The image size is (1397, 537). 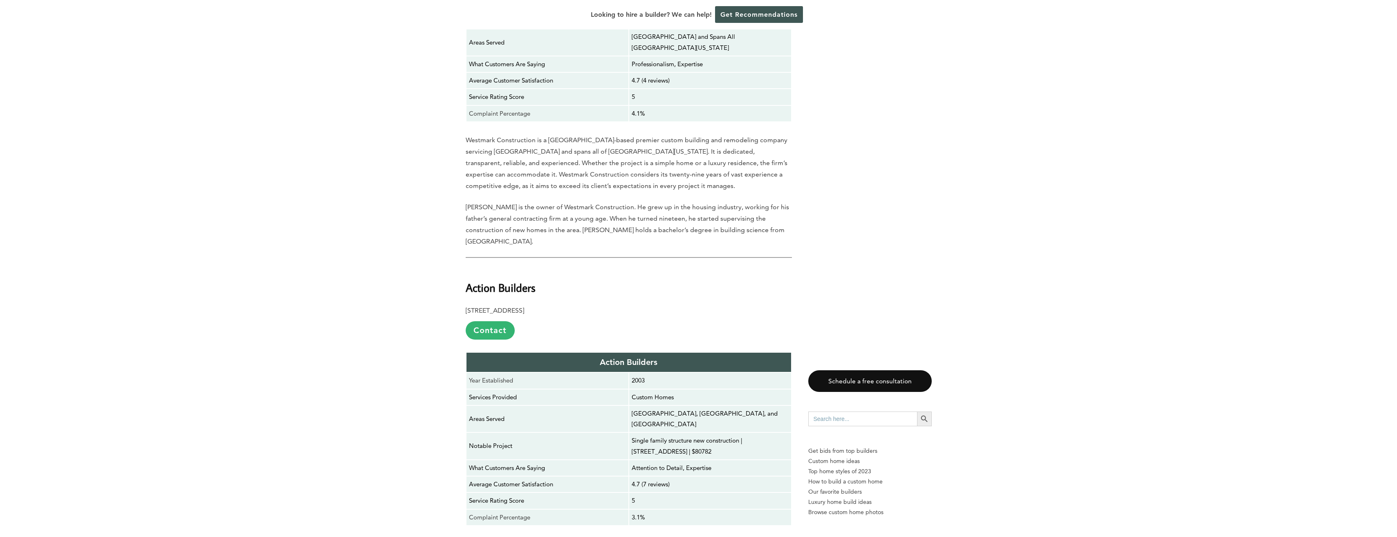 What do you see at coordinates (547, 397) in the screenshot?
I see `p: Services Provided` at bounding box center [547, 397].